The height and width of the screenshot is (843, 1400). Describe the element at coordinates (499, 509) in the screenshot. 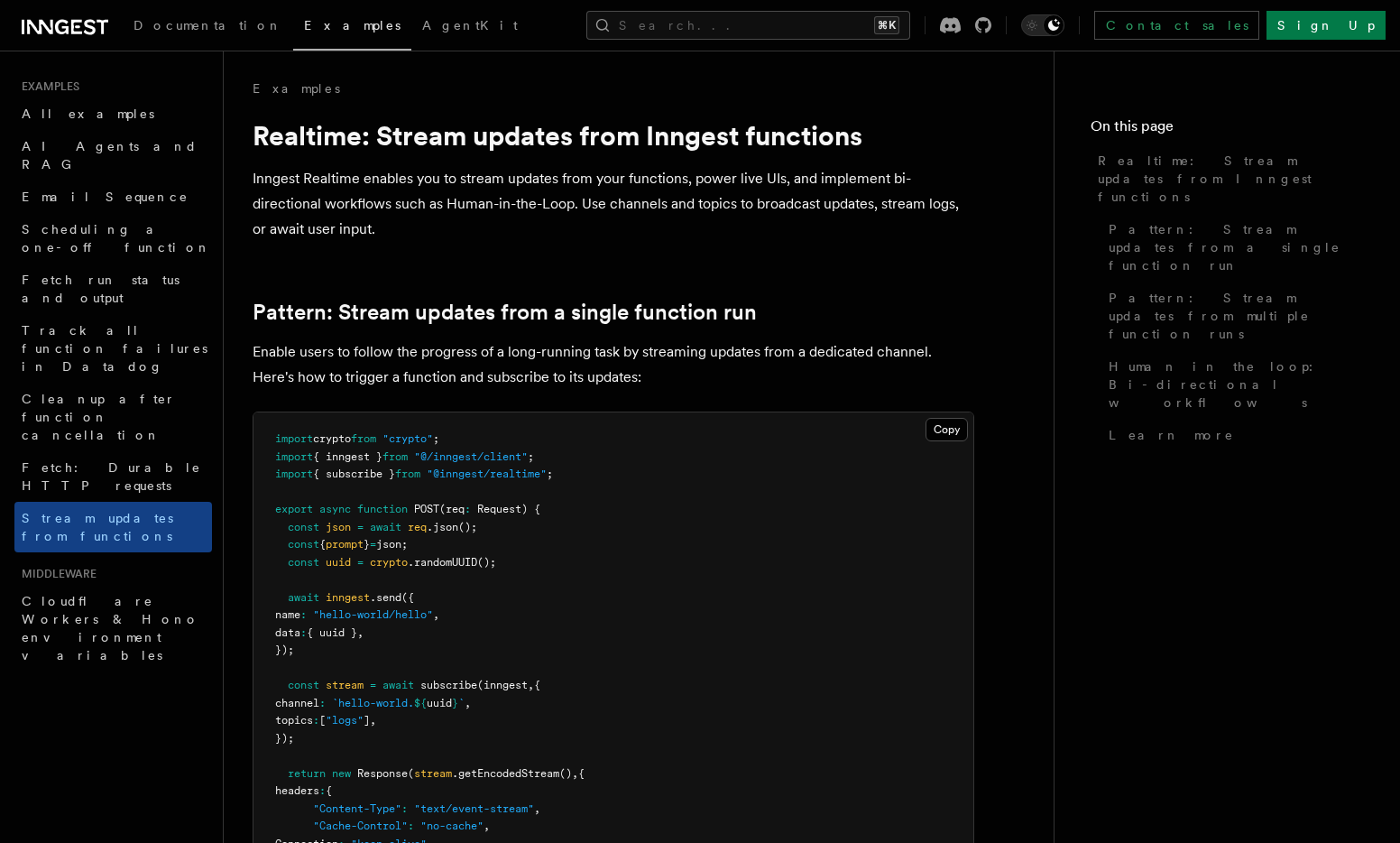

I see `span: Request` at that location.